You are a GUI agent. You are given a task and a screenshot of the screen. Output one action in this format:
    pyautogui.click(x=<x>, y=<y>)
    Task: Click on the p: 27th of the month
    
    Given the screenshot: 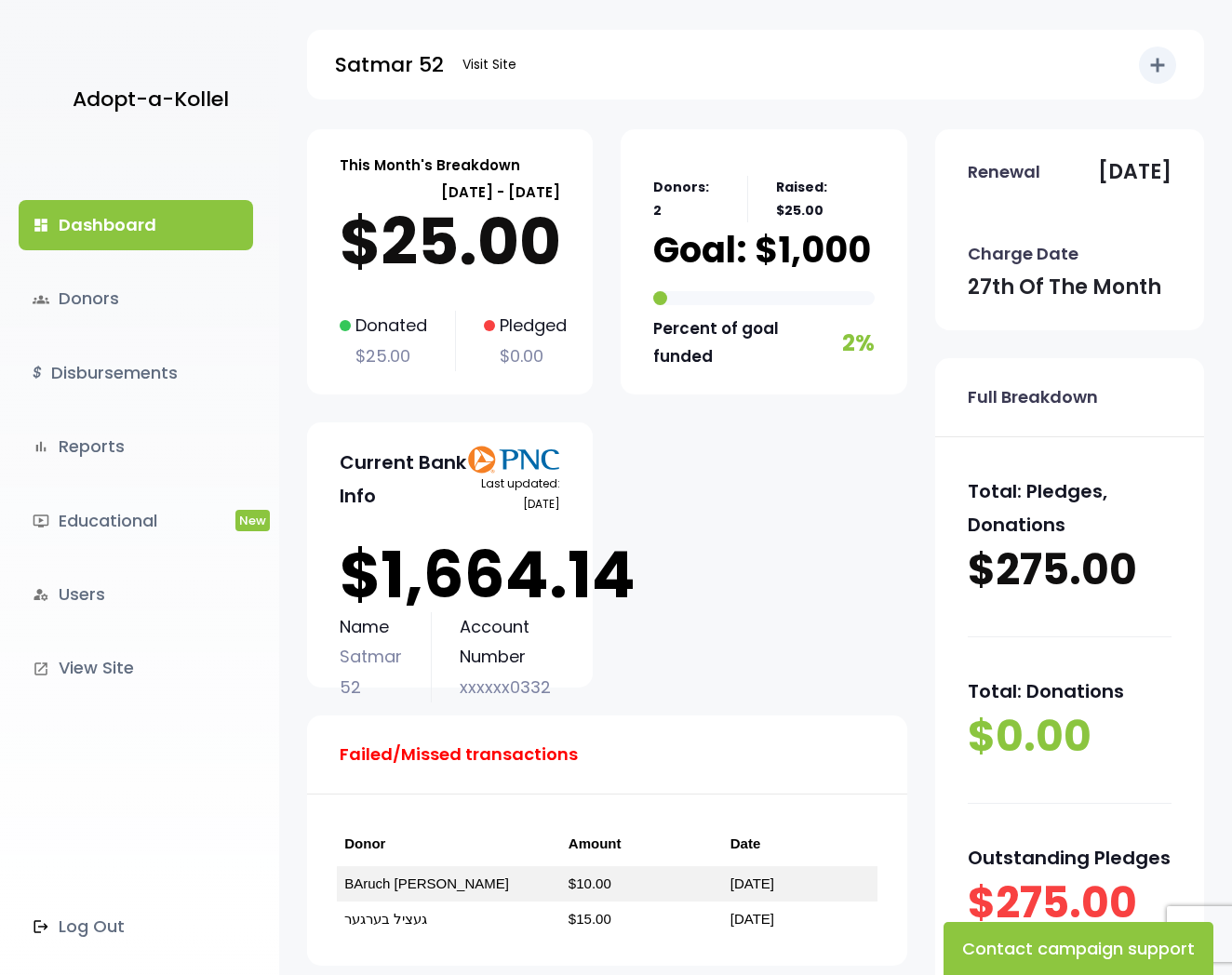 What is the action you would take?
    pyautogui.click(x=1064, y=287)
    